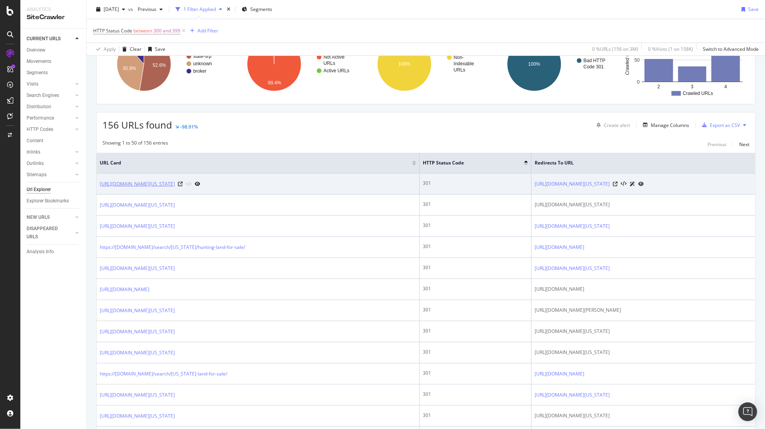  Describe the element at coordinates (33, 152) in the screenshot. I see `div: Inlinks` at that location.